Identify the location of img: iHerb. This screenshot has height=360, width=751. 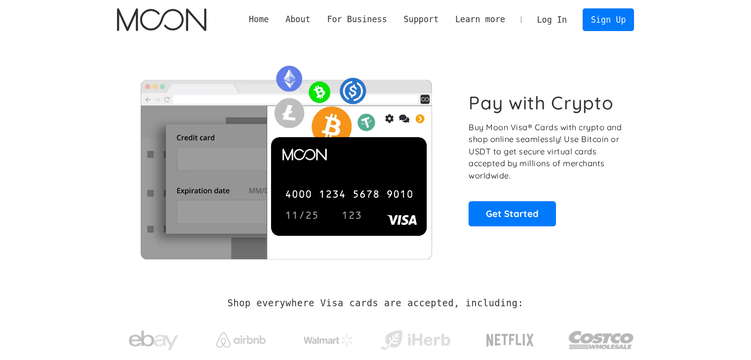
(415, 341).